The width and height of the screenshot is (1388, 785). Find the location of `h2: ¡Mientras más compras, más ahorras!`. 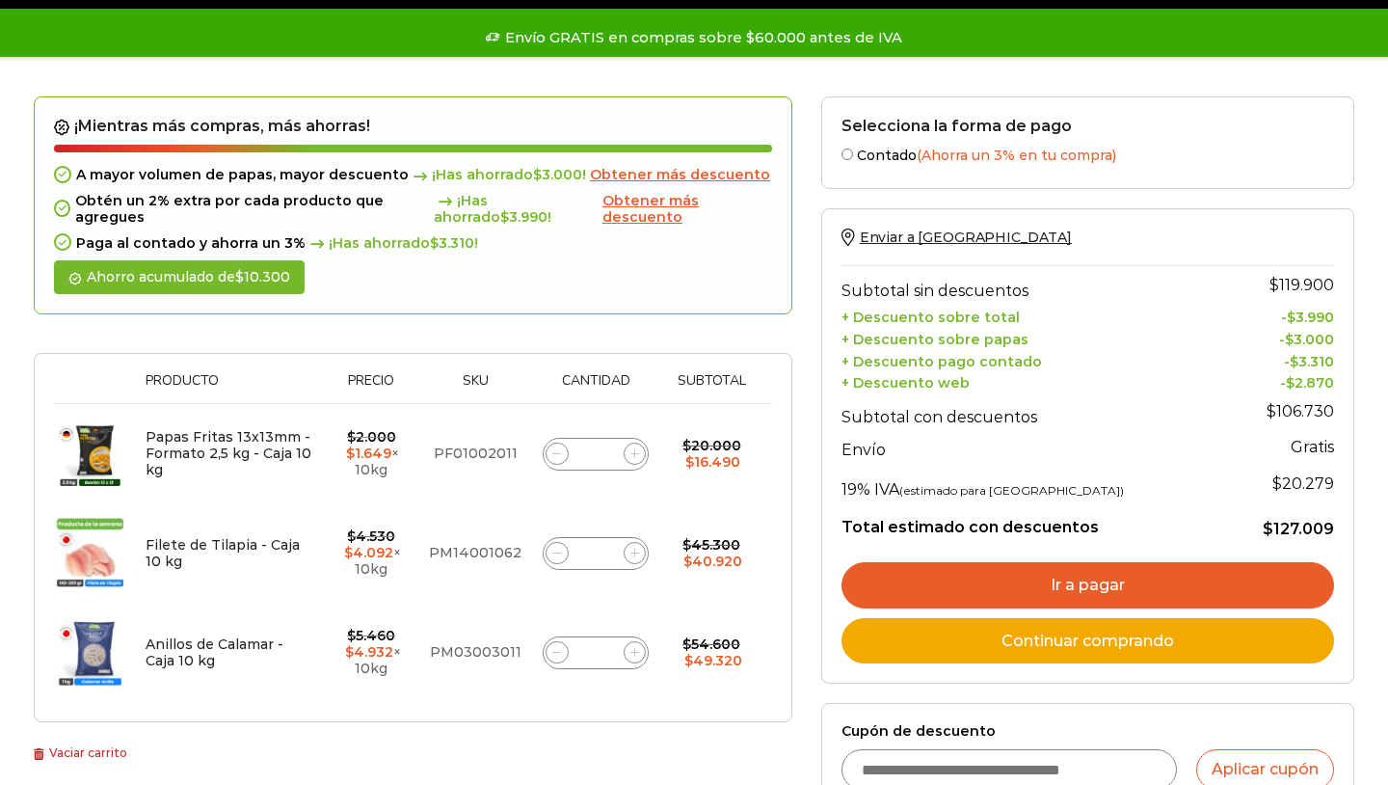

h2: ¡Mientras más compras, más ahorras! is located at coordinates (413, 126).